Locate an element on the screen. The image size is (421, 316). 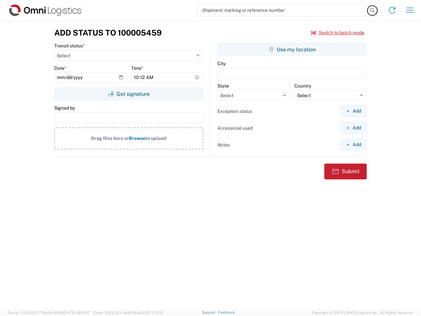
h3: Add Status to 100005459 is located at coordinates (108, 33).